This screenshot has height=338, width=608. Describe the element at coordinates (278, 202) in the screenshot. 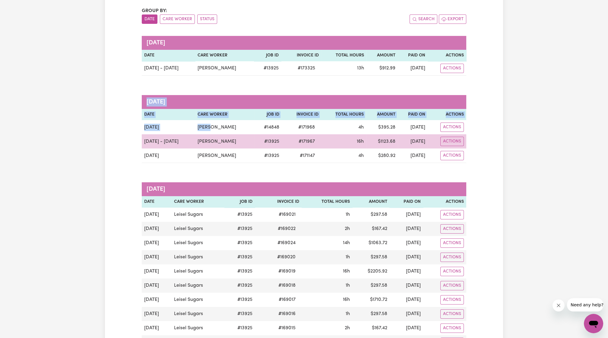

I see `th: Invoice ID` at that location.